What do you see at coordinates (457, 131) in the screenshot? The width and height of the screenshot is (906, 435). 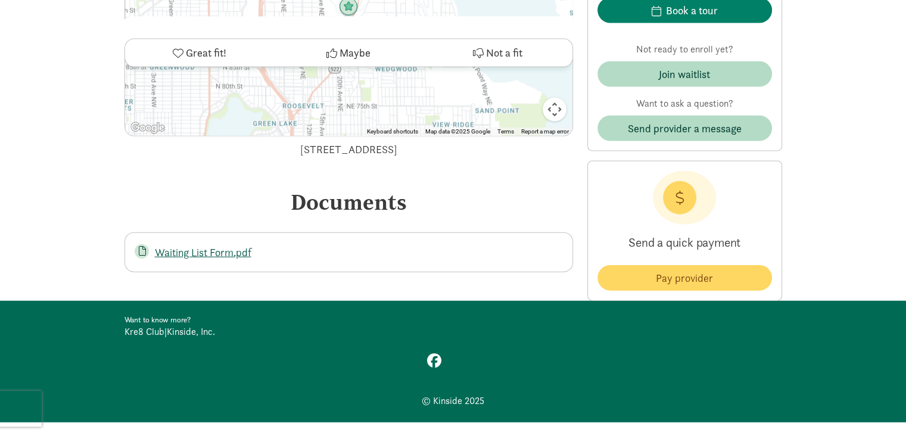 I see `span: Map data ©2025 Google` at bounding box center [457, 131].